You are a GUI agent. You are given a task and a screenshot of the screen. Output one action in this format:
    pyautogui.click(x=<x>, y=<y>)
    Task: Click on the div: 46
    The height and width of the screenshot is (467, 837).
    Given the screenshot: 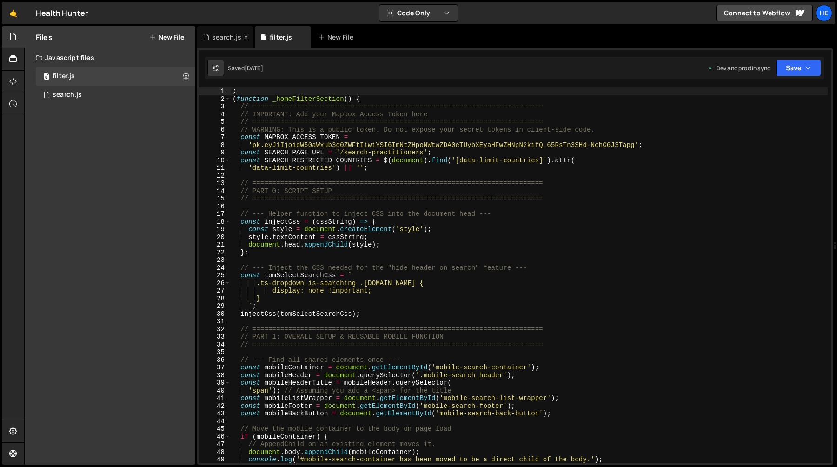 What is the action you would take?
    pyautogui.click(x=215, y=437)
    